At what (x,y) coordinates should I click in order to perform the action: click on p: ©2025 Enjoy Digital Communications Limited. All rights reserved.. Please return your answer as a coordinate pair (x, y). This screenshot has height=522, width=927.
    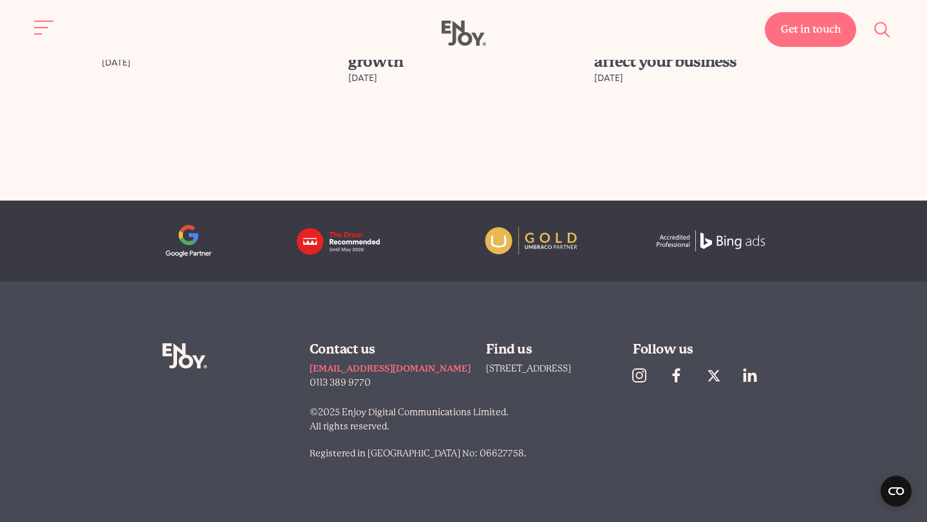
    Looking at the image, I should click on (537, 420).